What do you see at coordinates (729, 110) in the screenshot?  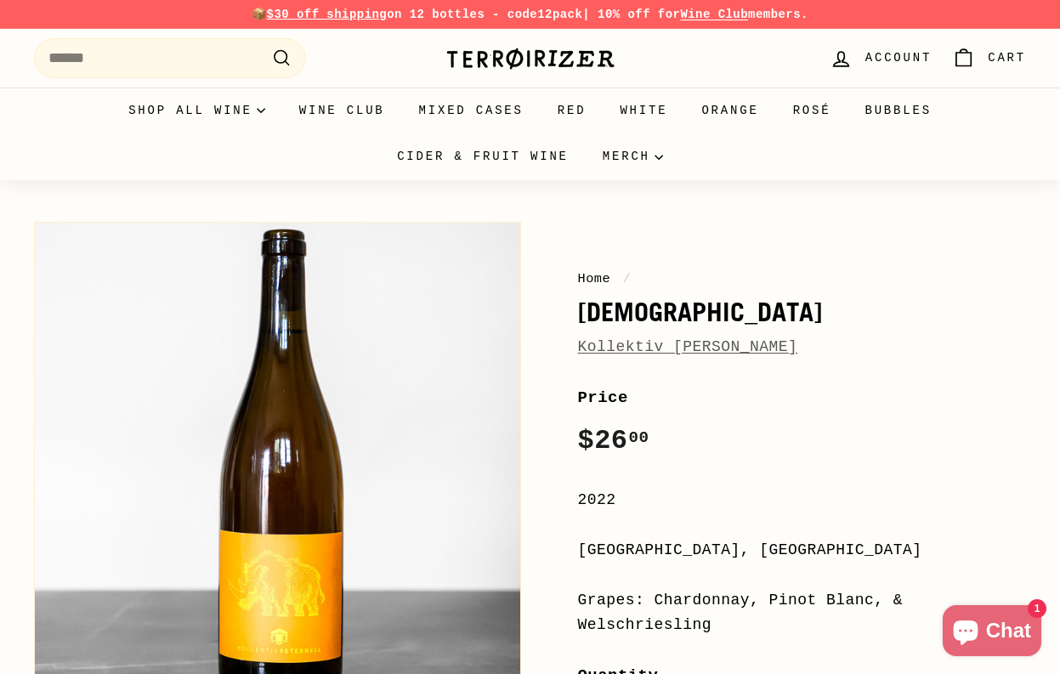 I see `a: Orange` at bounding box center [729, 110].